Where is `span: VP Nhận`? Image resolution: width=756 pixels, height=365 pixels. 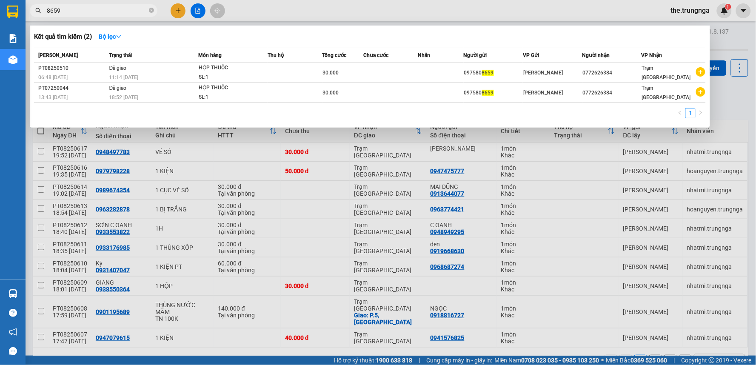
span: VP Nhận is located at coordinates (652, 55).